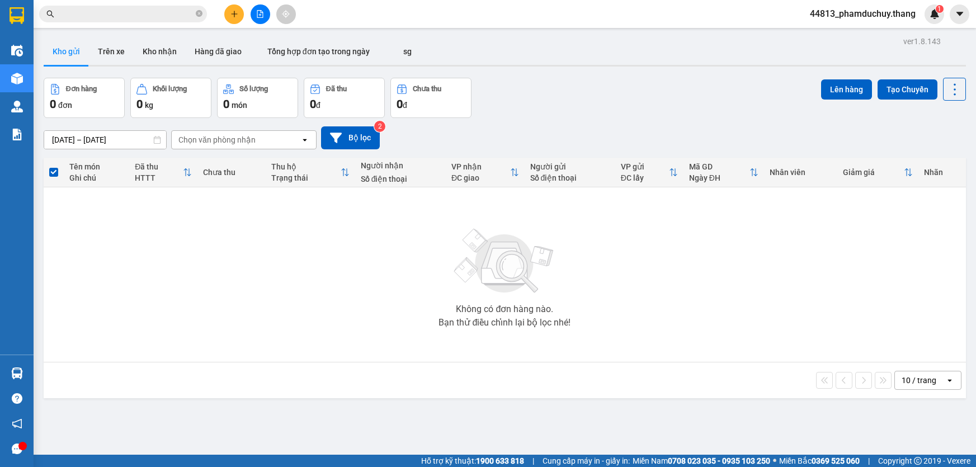 This screenshot has width=976, height=467. Describe the element at coordinates (907, 89) in the screenshot. I see `button: Tạo Chuyến` at that location.